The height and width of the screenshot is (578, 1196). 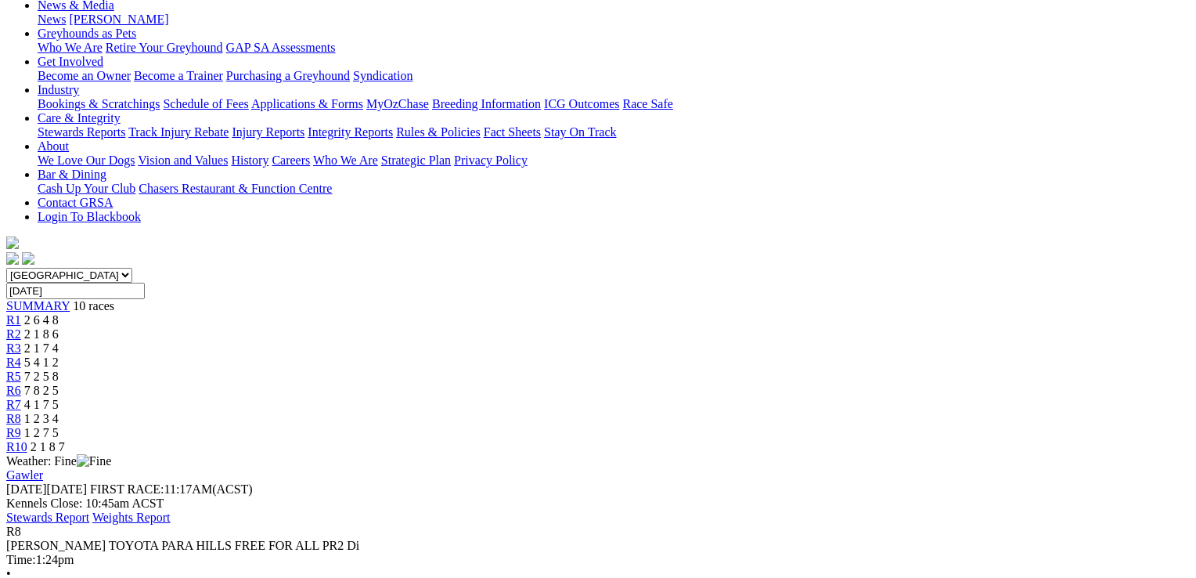 What do you see at coordinates (13, 347) in the screenshot?
I see `a: R3` at bounding box center [13, 347].